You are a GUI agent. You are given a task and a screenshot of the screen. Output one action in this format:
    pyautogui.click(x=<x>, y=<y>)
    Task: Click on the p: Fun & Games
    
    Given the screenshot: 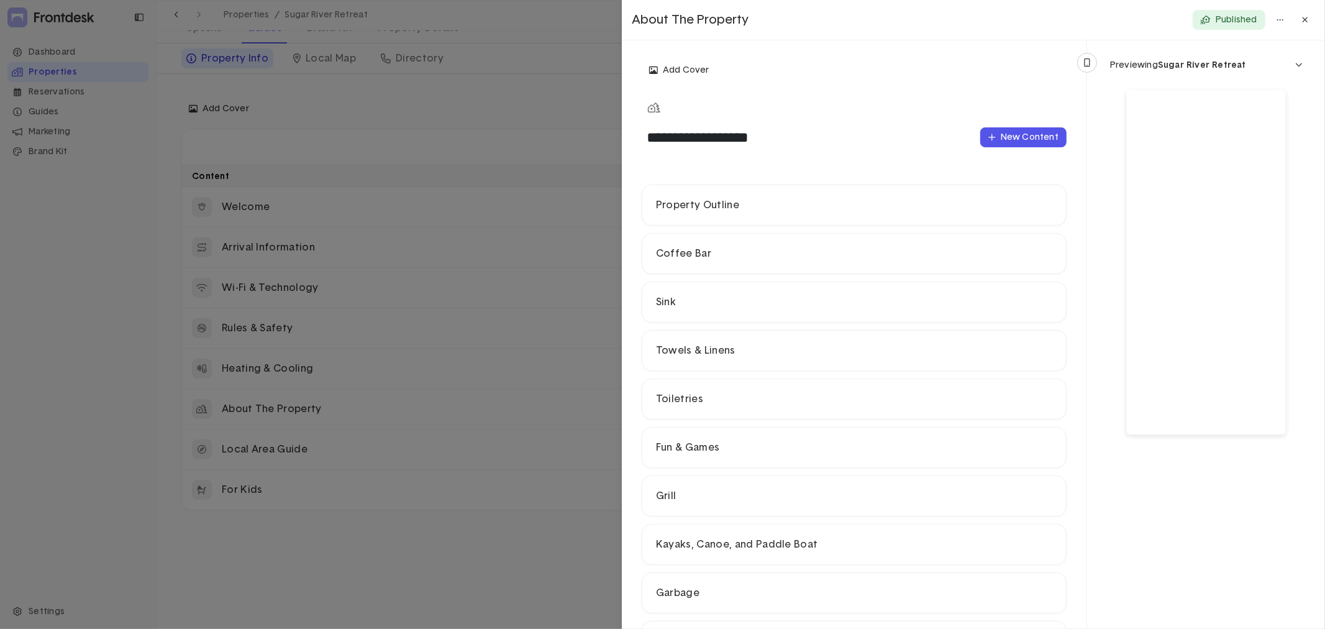 What is the action you would take?
    pyautogui.click(x=854, y=447)
    